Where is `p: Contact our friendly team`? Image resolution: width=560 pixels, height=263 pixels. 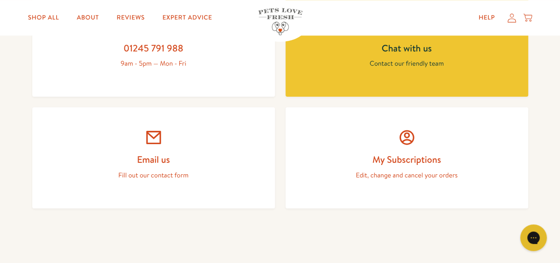 p: Contact our friendly team is located at coordinates (407, 63).